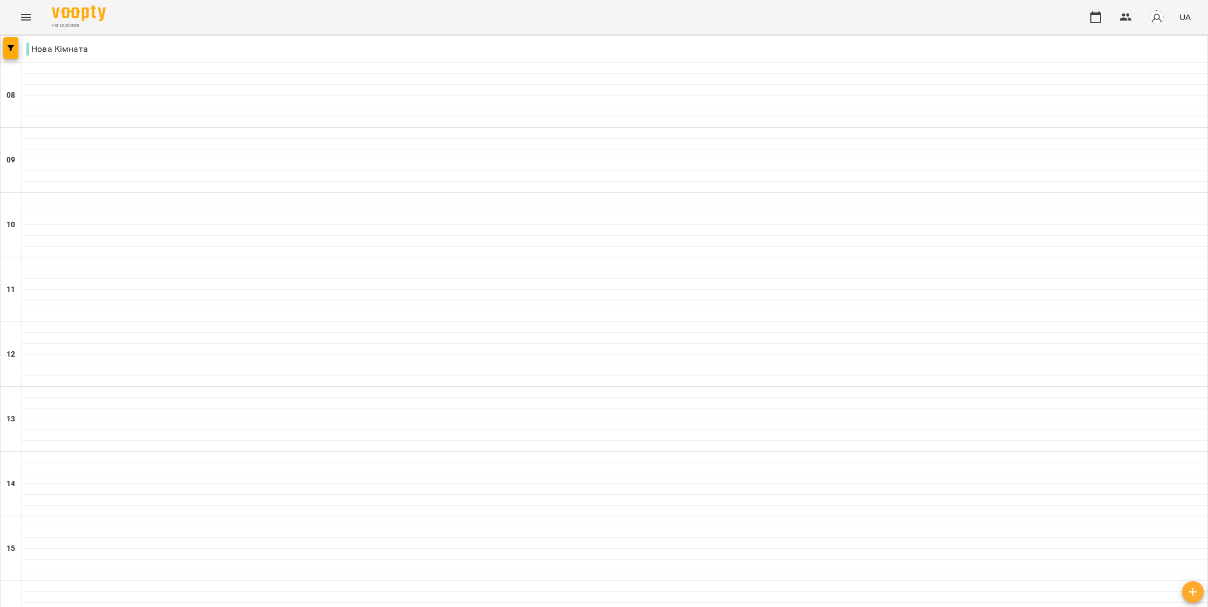 The height and width of the screenshot is (607, 1208). I want to click on h6: 14, so click(11, 484).